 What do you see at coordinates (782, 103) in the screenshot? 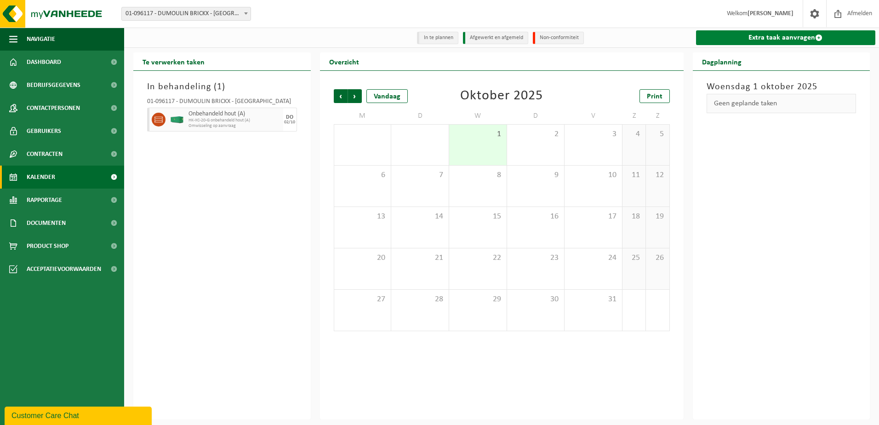
I see `div: Geen geplande taken` at bounding box center [782, 103].